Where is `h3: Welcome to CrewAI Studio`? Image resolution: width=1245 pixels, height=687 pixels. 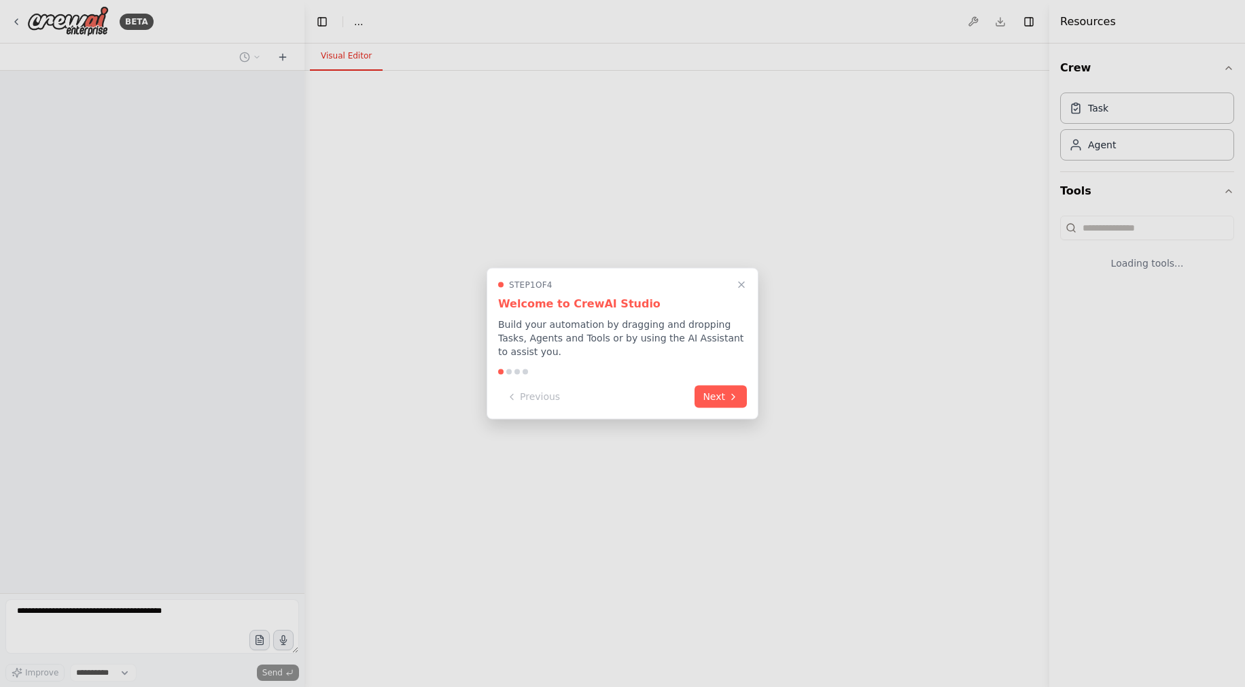
h3: Welcome to CrewAI Studio is located at coordinates (623, 304).